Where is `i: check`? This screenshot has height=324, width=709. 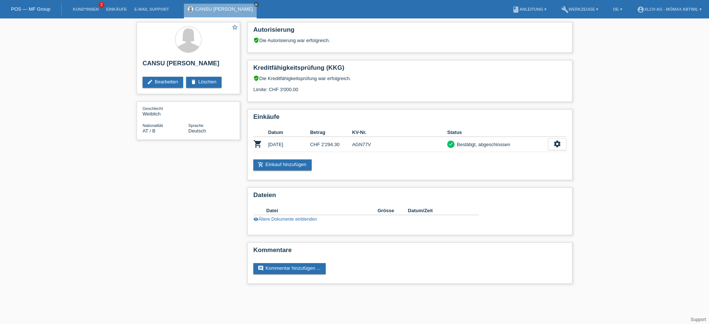 i: check is located at coordinates (451, 144).